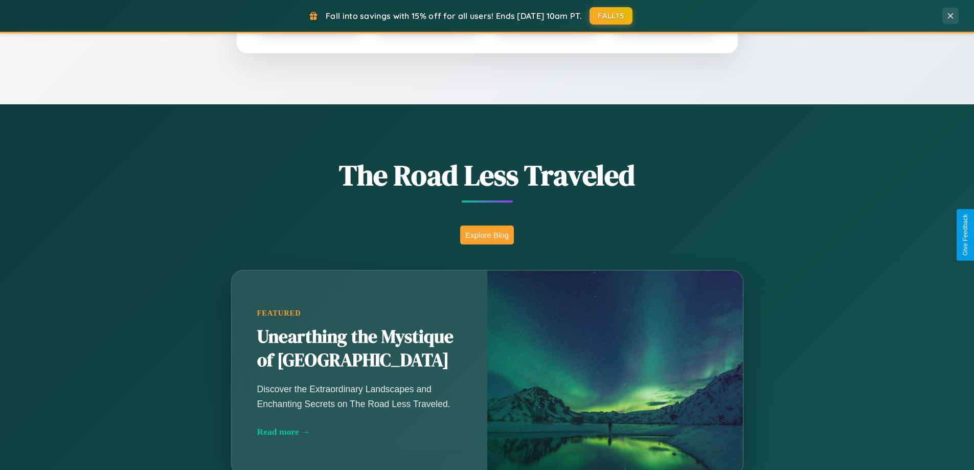 This screenshot has width=974, height=470. What do you see at coordinates (487, 175) in the screenshot?
I see `h1: The Road Less Traveled` at bounding box center [487, 175].